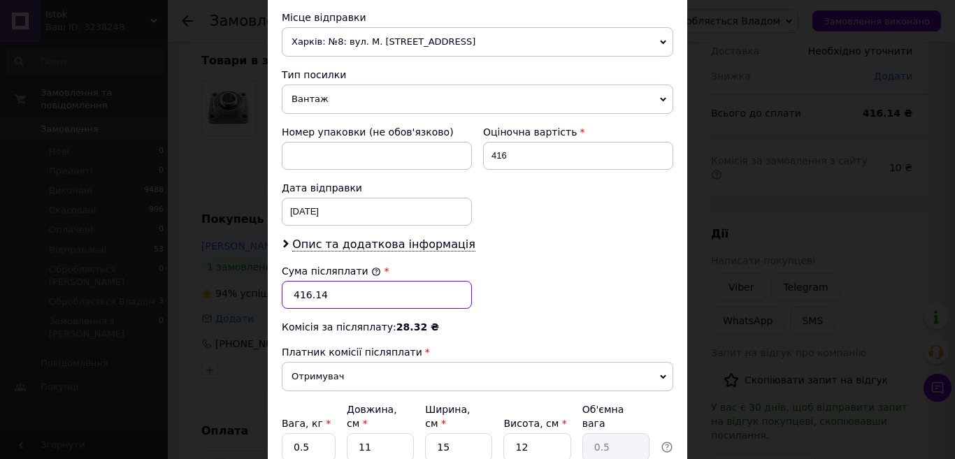 Image resolution: width=955 pixels, height=459 pixels. Describe the element at coordinates (372, 417) in the screenshot. I see `label: Довжина, см` at that location.